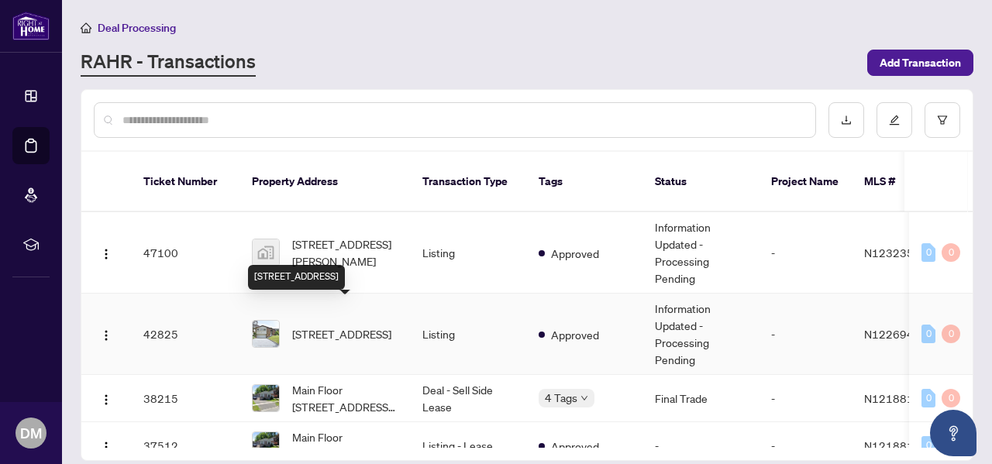  What do you see at coordinates (700, 182) in the screenshot?
I see `th: Status` at bounding box center [700, 182].